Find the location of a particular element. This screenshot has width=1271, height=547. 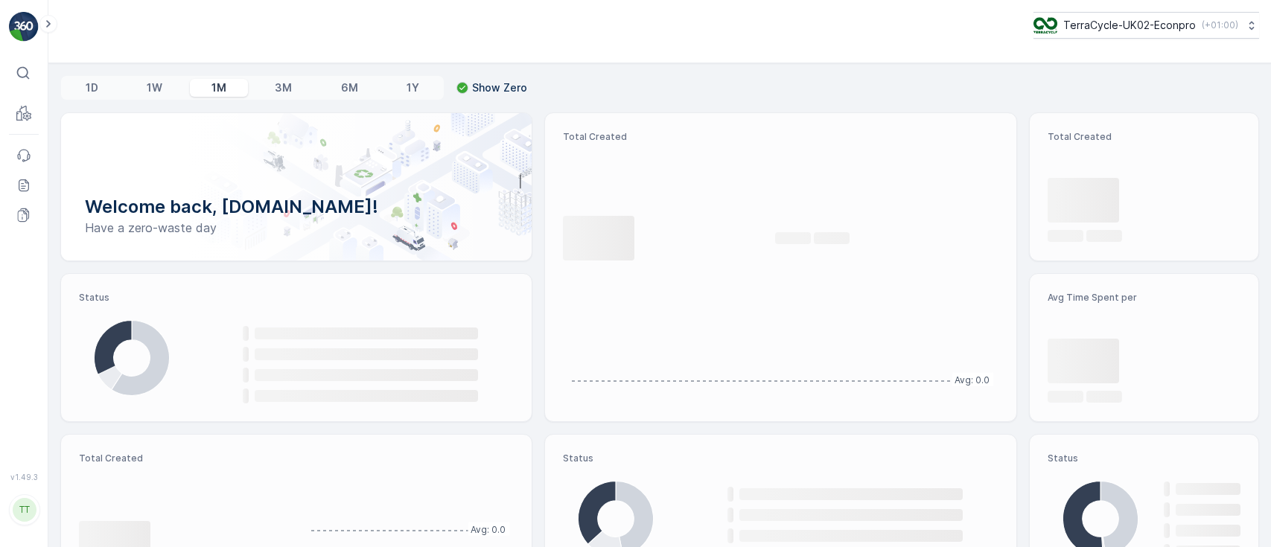

div: TT is located at coordinates (25, 510).